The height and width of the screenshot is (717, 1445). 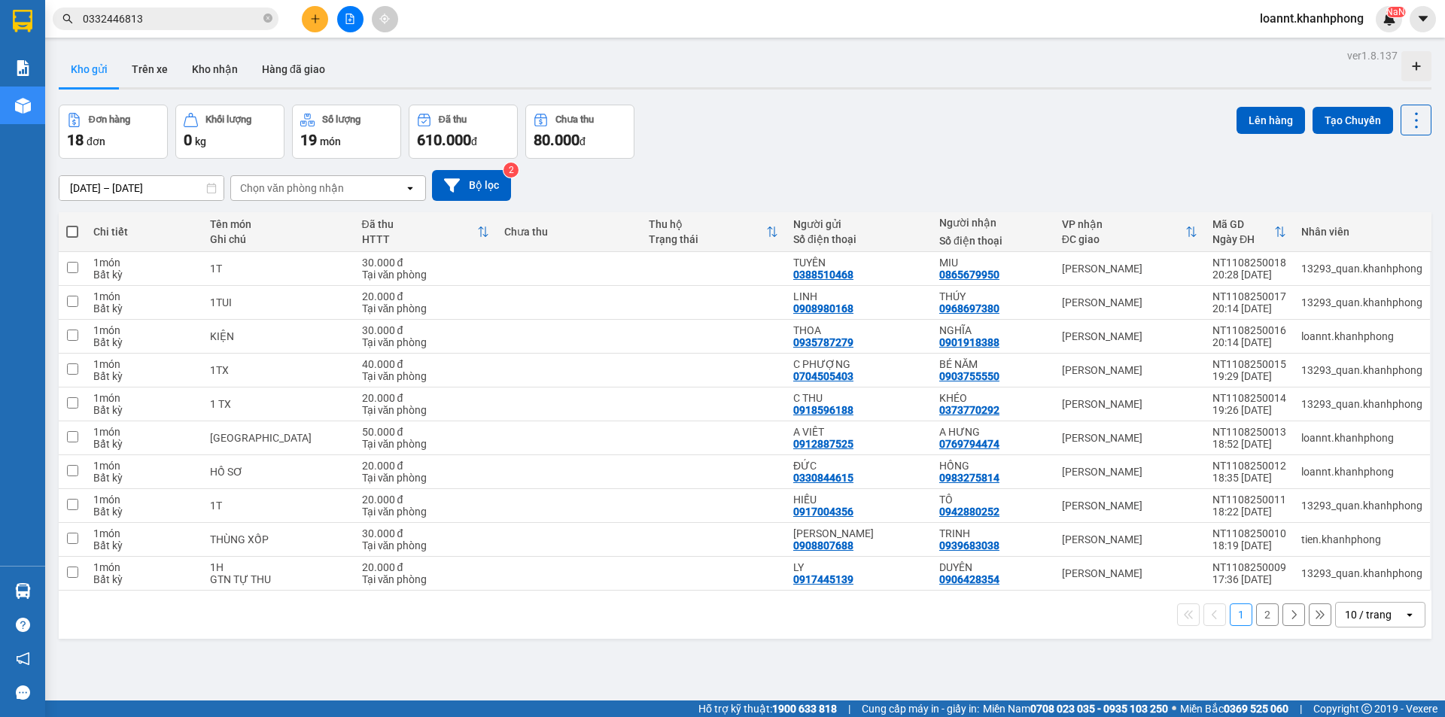 I want to click on div: ĐỨC, so click(x=859, y=466).